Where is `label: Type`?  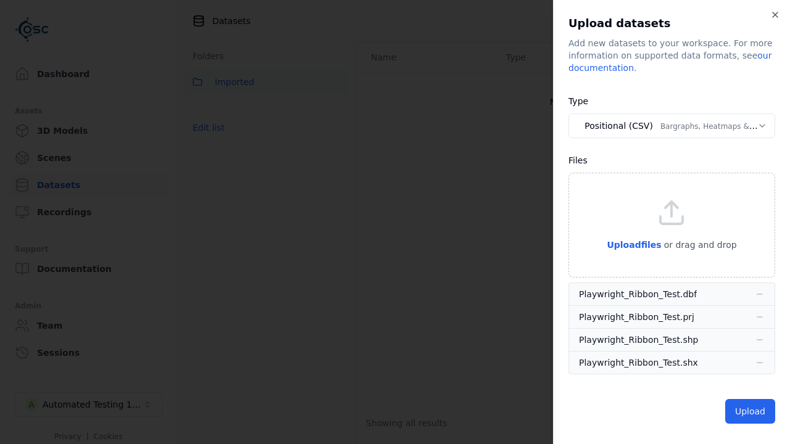 label: Type is located at coordinates (578, 101).